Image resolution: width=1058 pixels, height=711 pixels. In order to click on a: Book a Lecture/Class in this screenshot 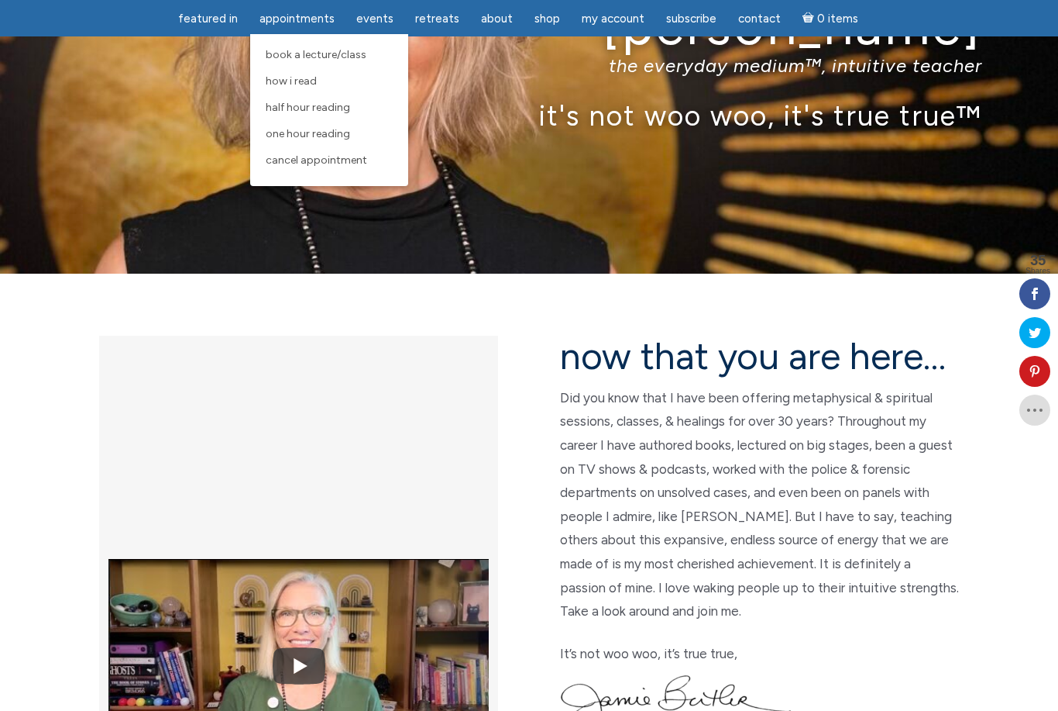, I will do `click(329, 55)`.